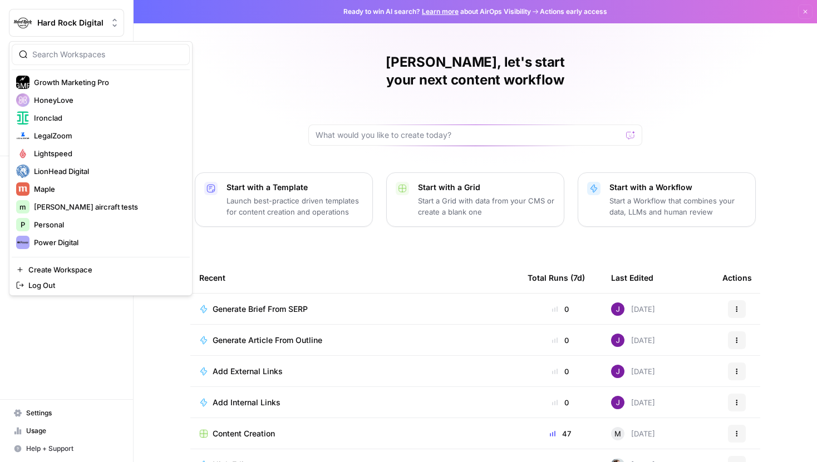 This screenshot has width=817, height=462. What do you see at coordinates (23, 100) in the screenshot?
I see `img: HoneyLove Logo` at bounding box center [23, 100].